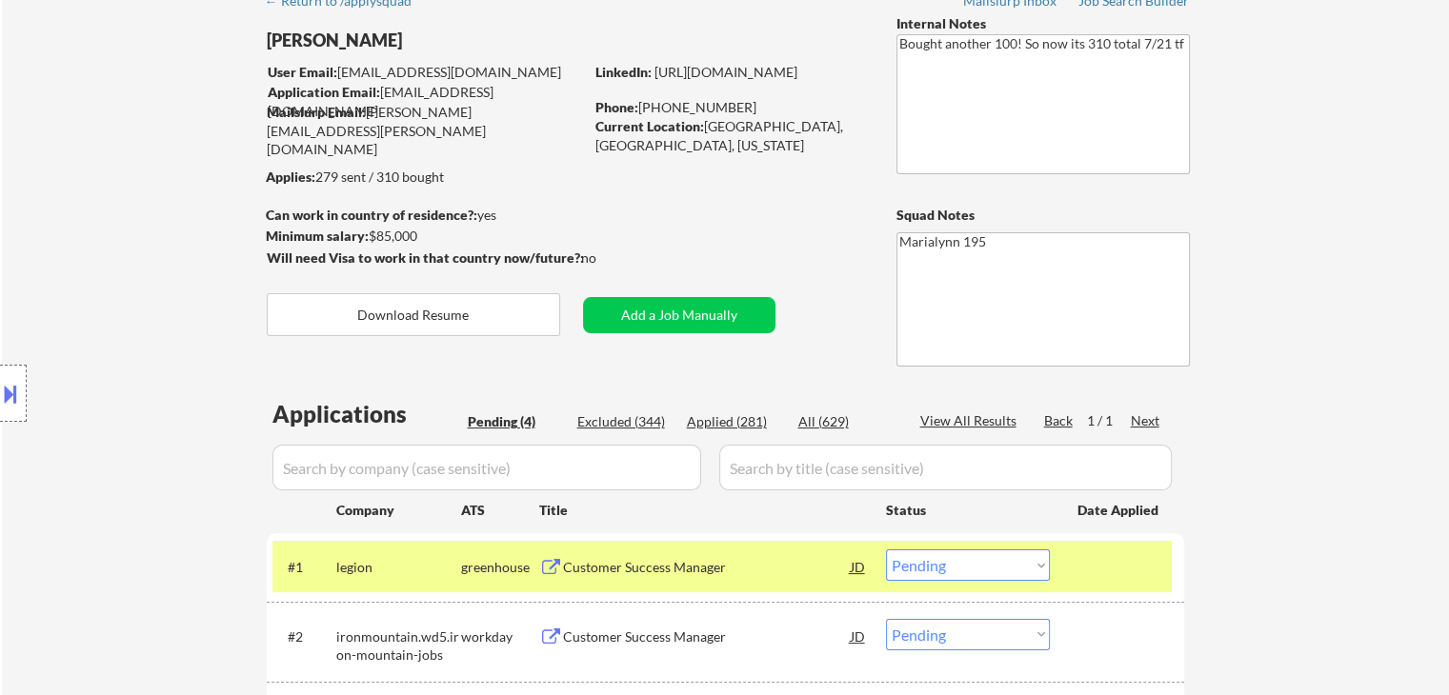 Image resolution: width=1449 pixels, height=695 pixels. Describe the element at coordinates (608, 258) in the screenshot. I see `div: no` at that location.